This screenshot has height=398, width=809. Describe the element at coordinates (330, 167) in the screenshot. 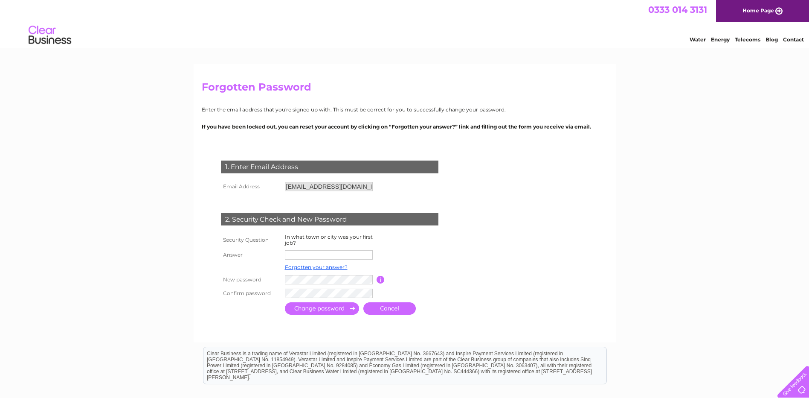

I see `div: 1. Enter Email Address` at that location.